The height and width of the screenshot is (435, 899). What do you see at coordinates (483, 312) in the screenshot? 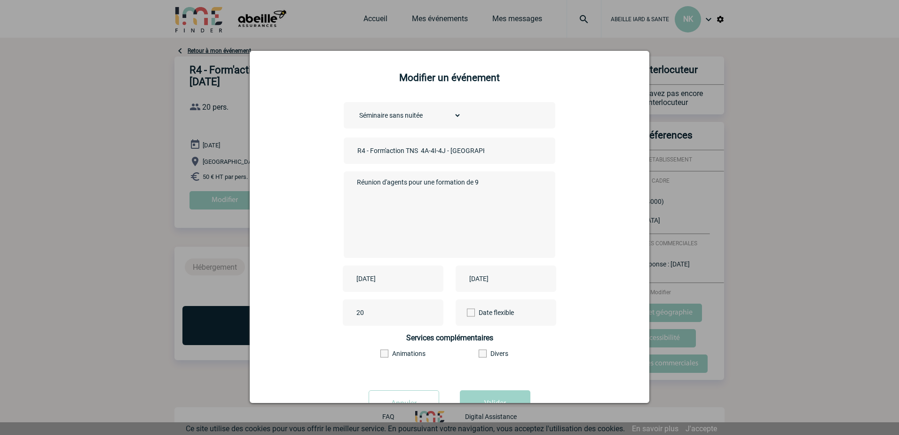
I see `label: Date flexible` at bounding box center [483, 312].